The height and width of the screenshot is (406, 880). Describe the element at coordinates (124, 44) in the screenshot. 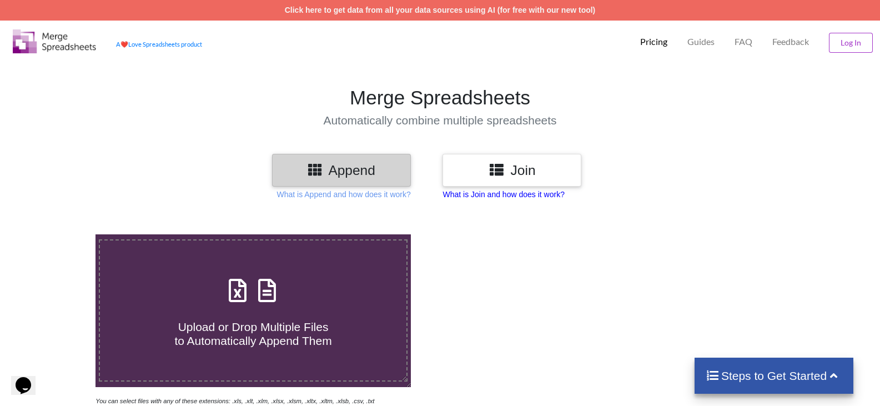

I see `span: heart` at that location.